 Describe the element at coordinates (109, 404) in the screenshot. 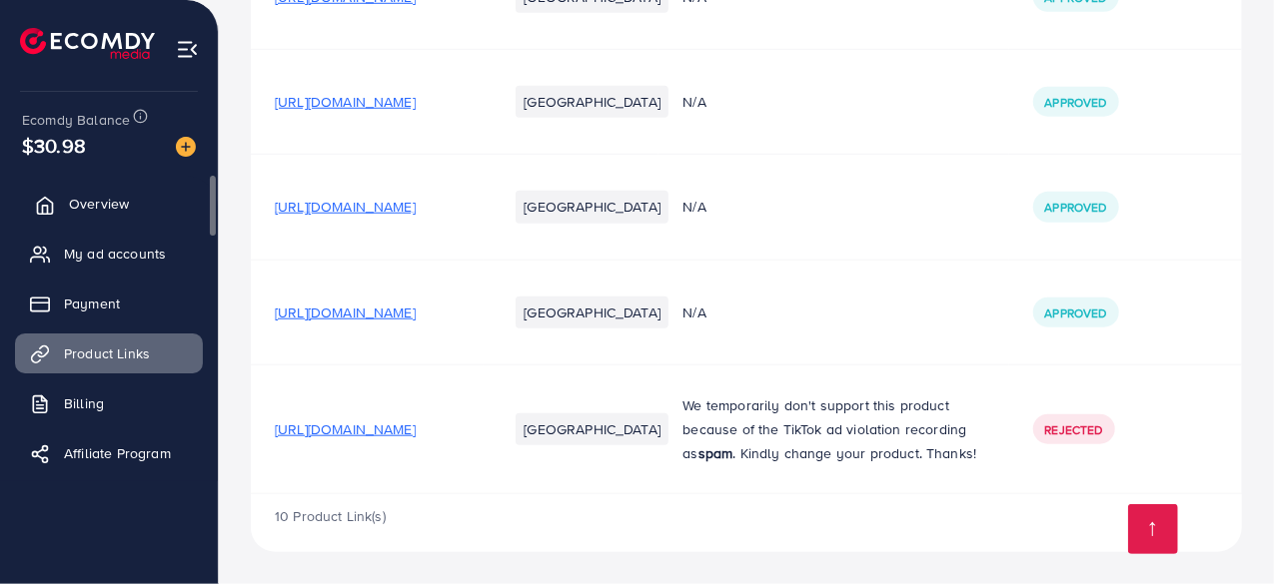

I see `a: Billing` at that location.